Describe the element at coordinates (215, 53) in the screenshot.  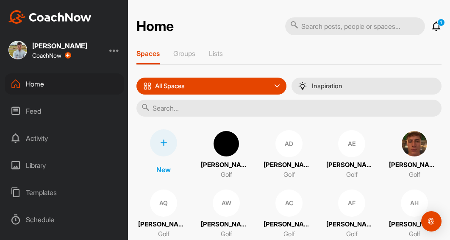
I see `p: Lists` at that location.